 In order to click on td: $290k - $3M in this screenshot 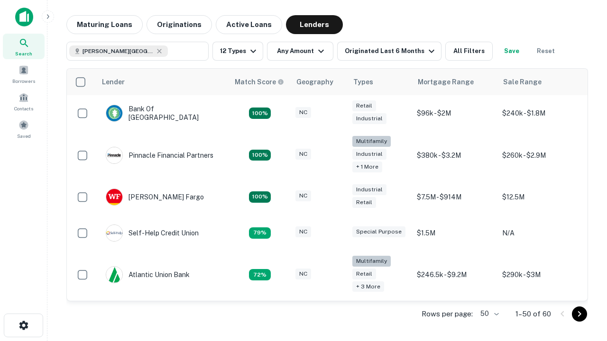, I will do `click(540, 275)`.